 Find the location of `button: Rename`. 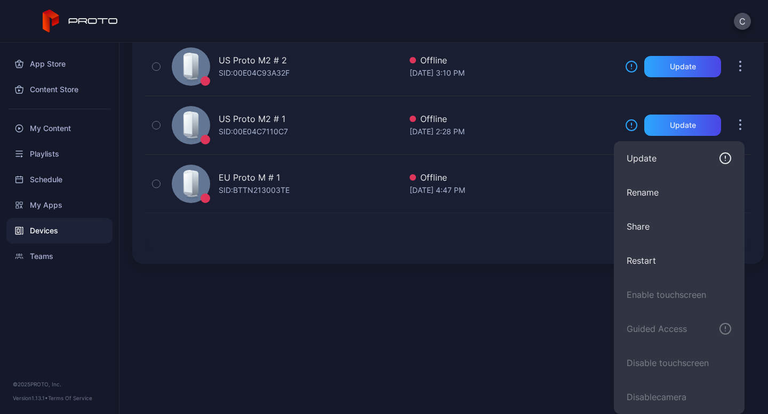

button: Rename is located at coordinates (679, 193).